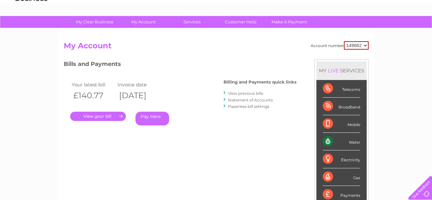 The height and width of the screenshot is (200, 432). What do you see at coordinates (241, 22) in the screenshot?
I see `a: Customer Help` at bounding box center [241, 22].